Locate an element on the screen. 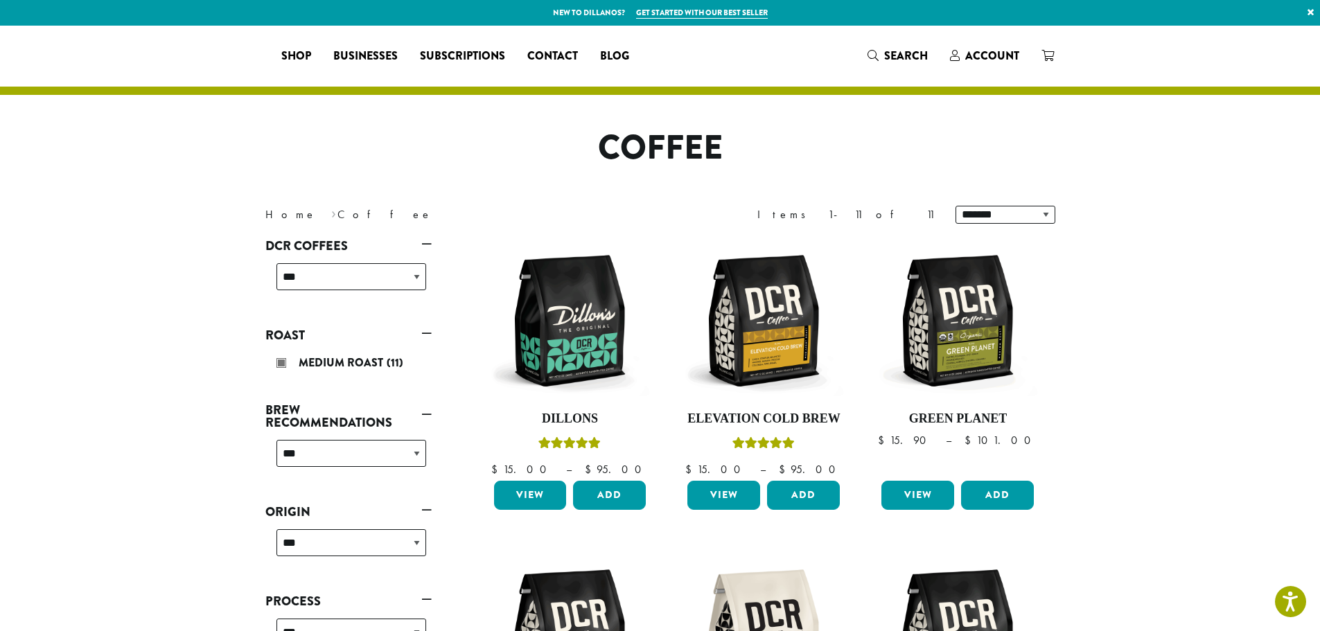  h4: Elevation Cold Brew is located at coordinates (763, 419).